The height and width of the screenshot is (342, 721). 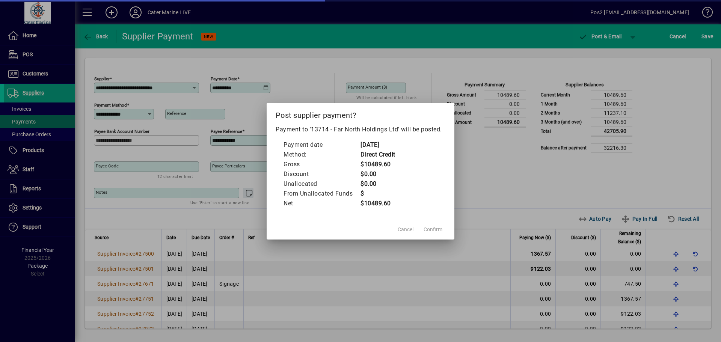 I want to click on td: Direct Credit, so click(x=378, y=155).